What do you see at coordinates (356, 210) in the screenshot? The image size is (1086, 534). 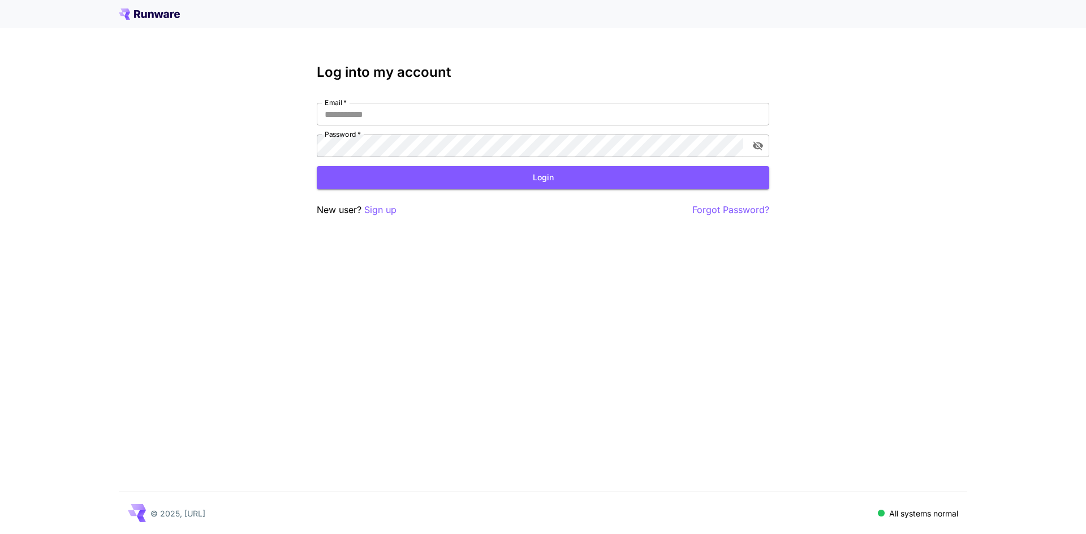 I see `p: New user?` at bounding box center [356, 210].